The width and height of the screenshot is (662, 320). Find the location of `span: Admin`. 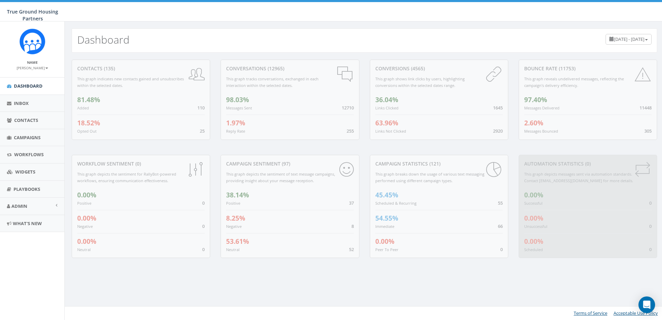

span: Admin is located at coordinates (19, 206).